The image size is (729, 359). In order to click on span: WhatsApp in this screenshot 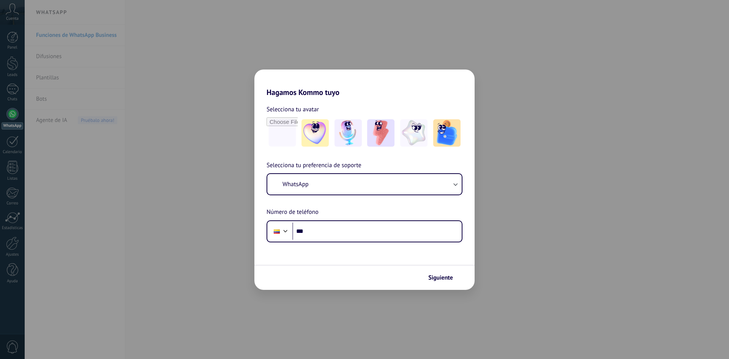, I will do `click(295, 184)`.